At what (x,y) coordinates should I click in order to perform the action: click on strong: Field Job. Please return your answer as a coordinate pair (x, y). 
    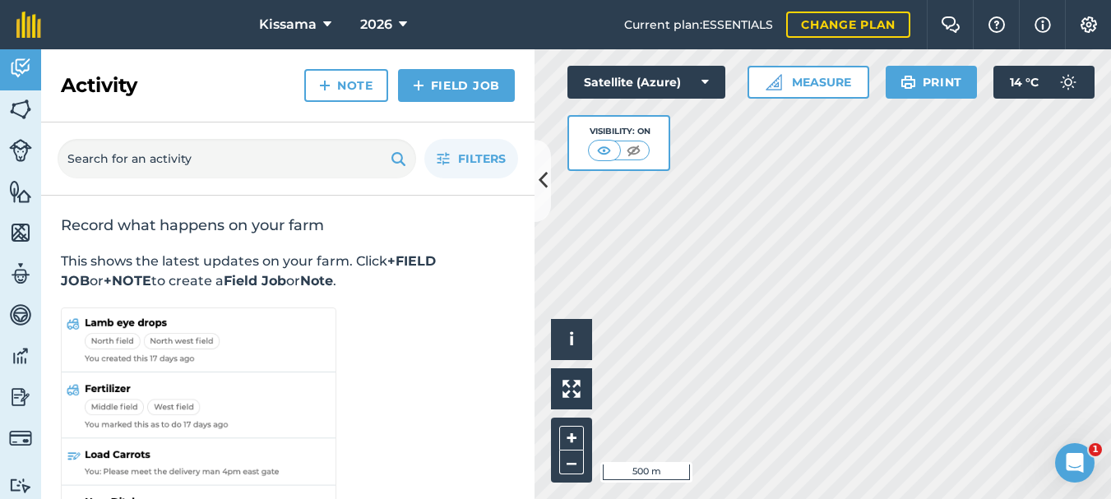
    Looking at the image, I should click on (255, 280).